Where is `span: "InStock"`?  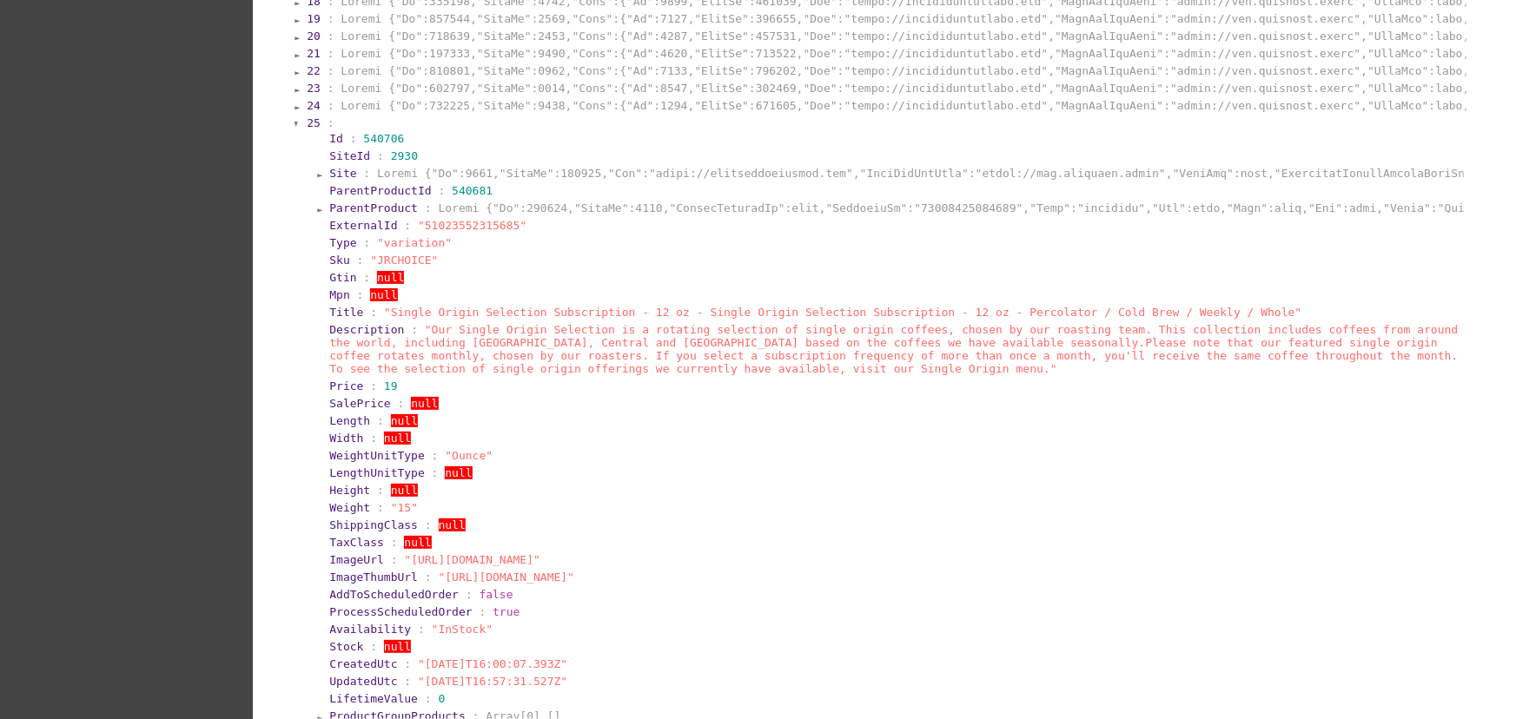 span: "InStock" is located at coordinates (462, 629).